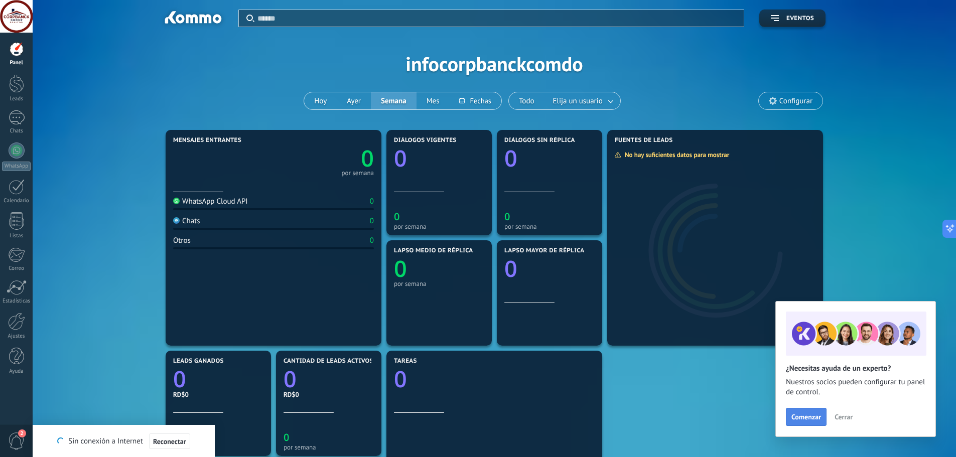  I want to click on span: Reconectar, so click(170, 442).